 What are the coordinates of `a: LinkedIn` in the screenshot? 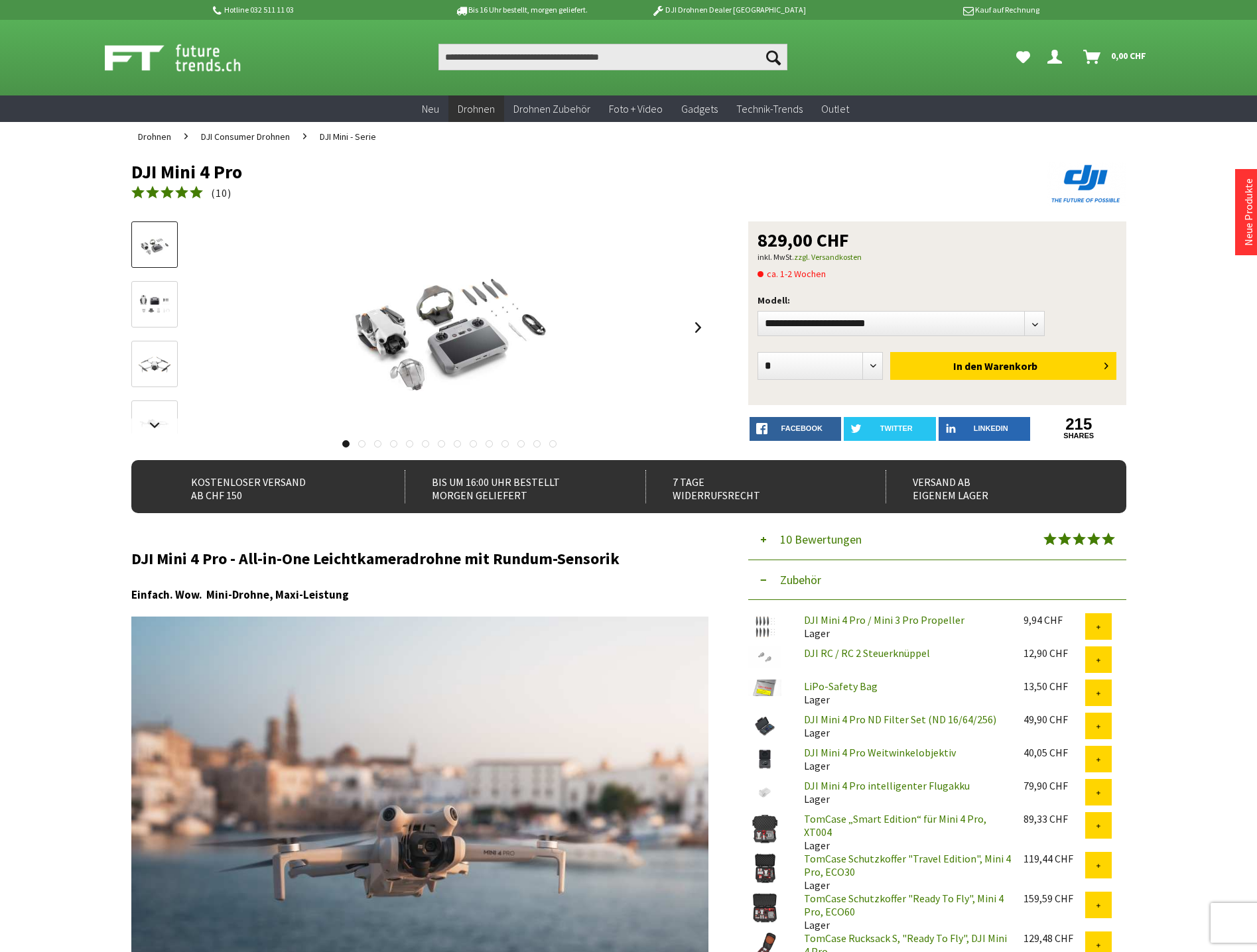 It's located at (985, 429).